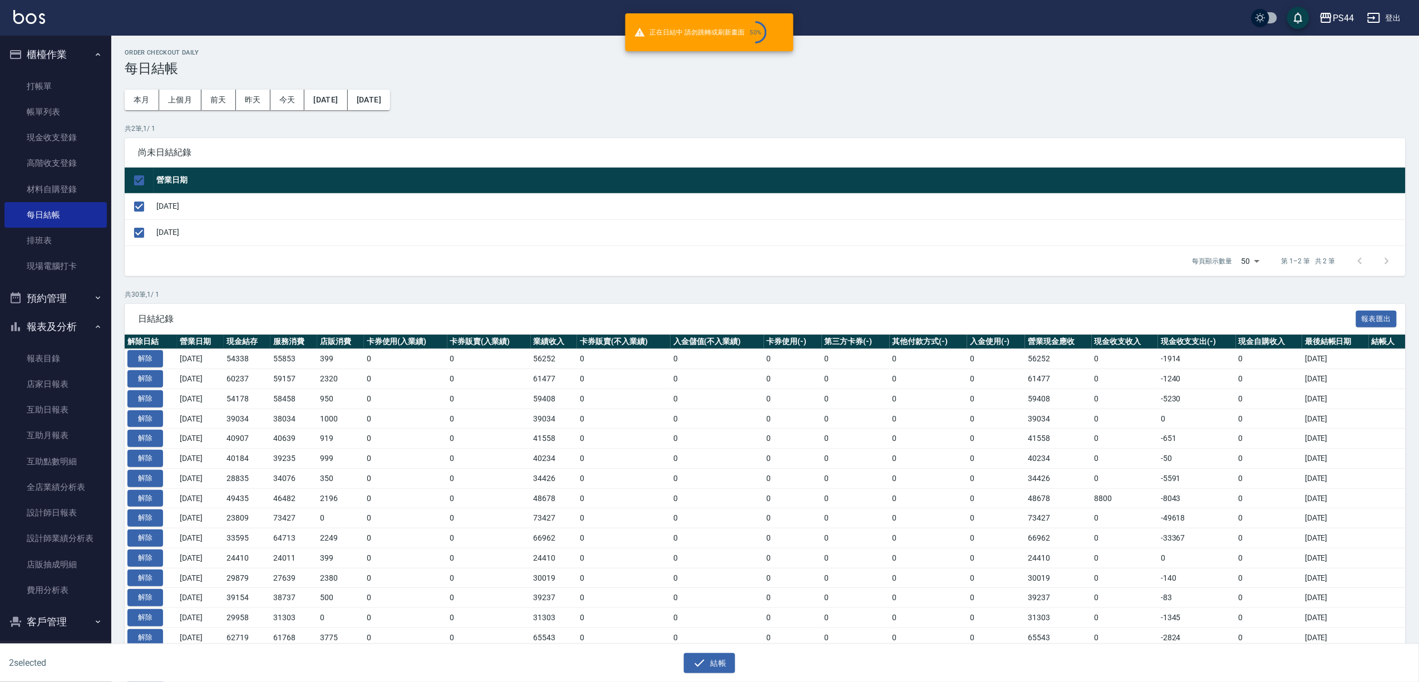 The height and width of the screenshot is (682, 1419). Describe the element at coordinates (341, 578) in the screenshot. I see `td: 2380` at that location.